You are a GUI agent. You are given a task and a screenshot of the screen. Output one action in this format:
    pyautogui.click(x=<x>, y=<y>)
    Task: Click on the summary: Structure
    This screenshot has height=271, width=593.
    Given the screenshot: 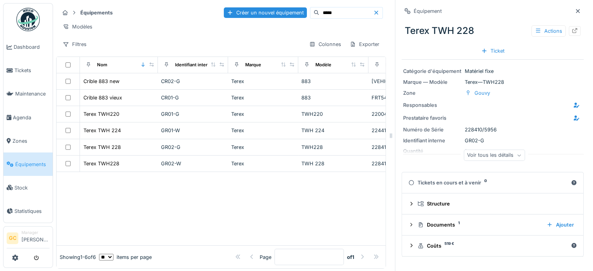 What is the action you would take?
    pyautogui.click(x=493, y=204)
    